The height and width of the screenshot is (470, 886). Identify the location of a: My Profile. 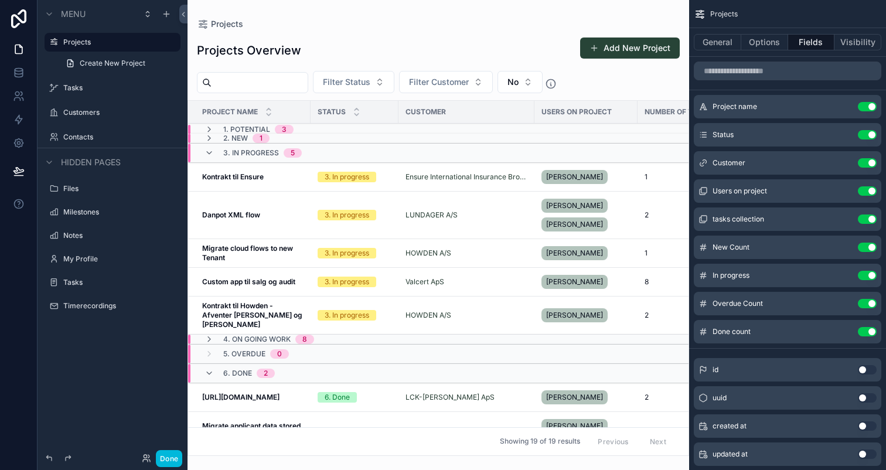
(118, 259).